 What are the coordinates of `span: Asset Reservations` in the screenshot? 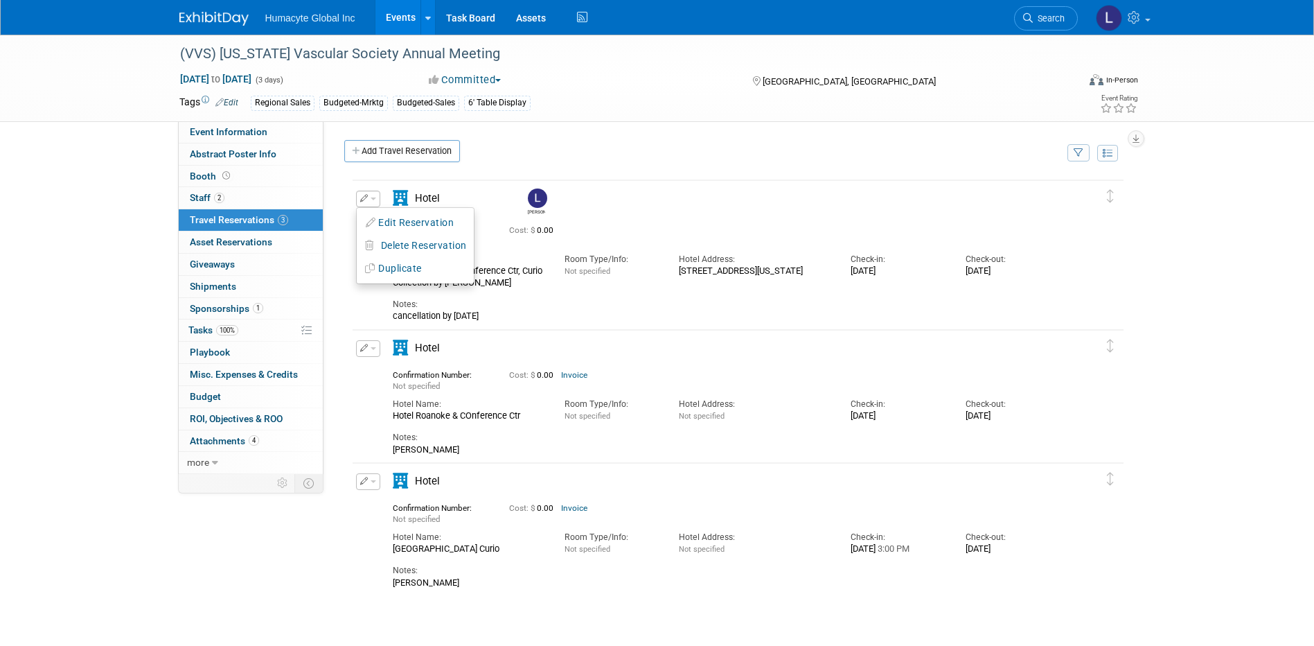 It's located at (231, 242).